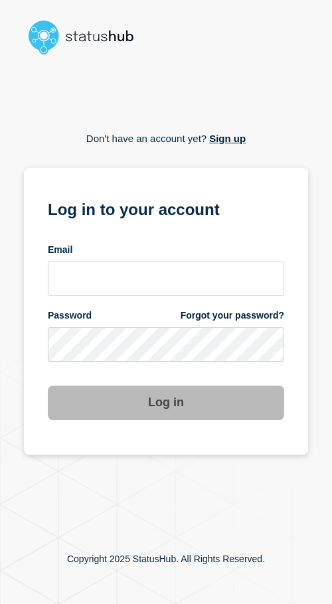  What do you see at coordinates (166, 139) in the screenshot?
I see `p: Don't have an account yet?` at bounding box center [166, 139].